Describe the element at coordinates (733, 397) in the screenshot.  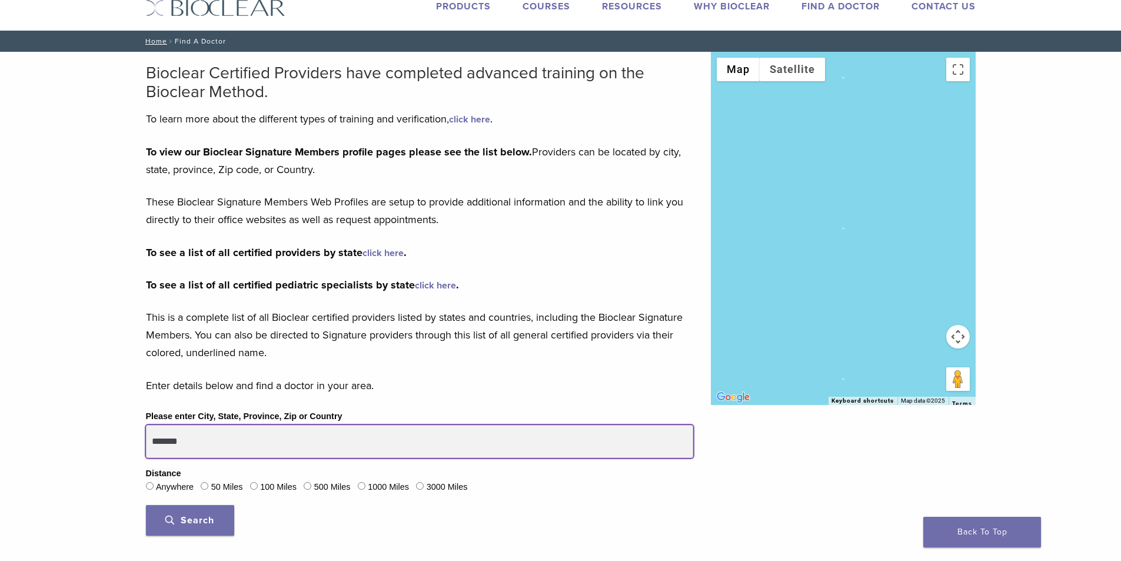
I see `a: Open this area in Google Maps (opens a new window)` at that location.